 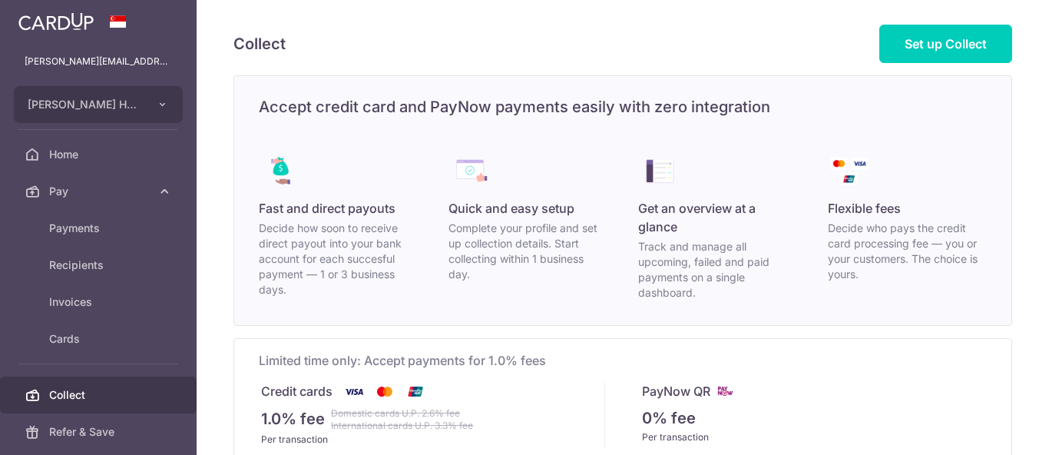 I want to click on img: collect_benefits-all-in-one-overview-ecae168be53d4dea631b4473abdc9059fc34e556e287cb8dd7d0b18560f7..., so click(x=660, y=171).